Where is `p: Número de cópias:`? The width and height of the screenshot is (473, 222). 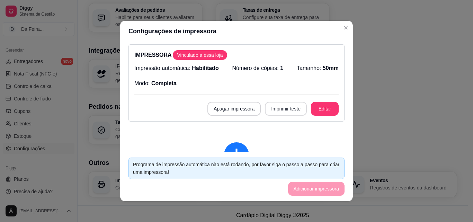
p: Número de cópias: is located at coordinates (258, 68).